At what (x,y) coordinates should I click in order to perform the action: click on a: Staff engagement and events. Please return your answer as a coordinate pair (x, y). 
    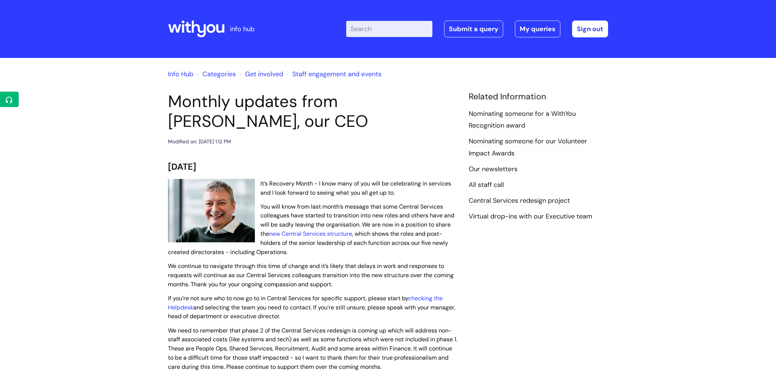
    Looking at the image, I should click on (337, 74).